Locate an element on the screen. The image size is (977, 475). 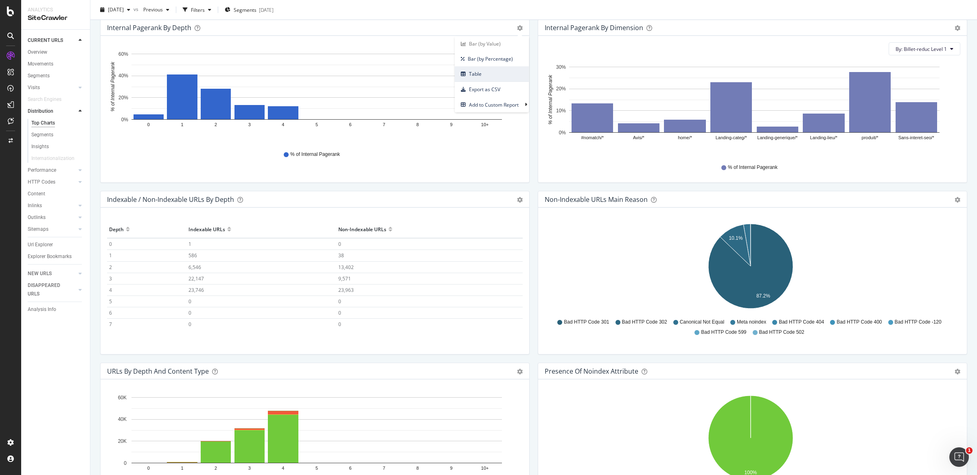
div: HTTP Codes is located at coordinates (42, 182).